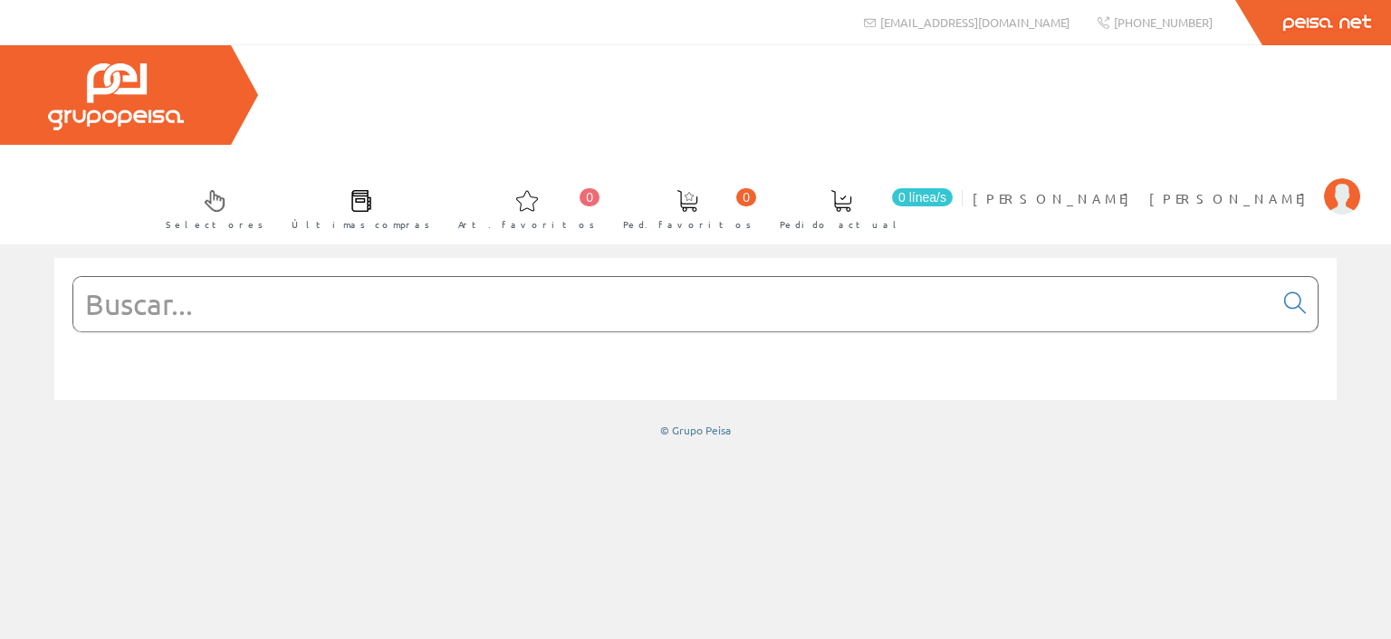 This screenshot has width=1391, height=639. Describe the element at coordinates (687, 225) in the screenshot. I see `span: Ped. favoritos` at that location.